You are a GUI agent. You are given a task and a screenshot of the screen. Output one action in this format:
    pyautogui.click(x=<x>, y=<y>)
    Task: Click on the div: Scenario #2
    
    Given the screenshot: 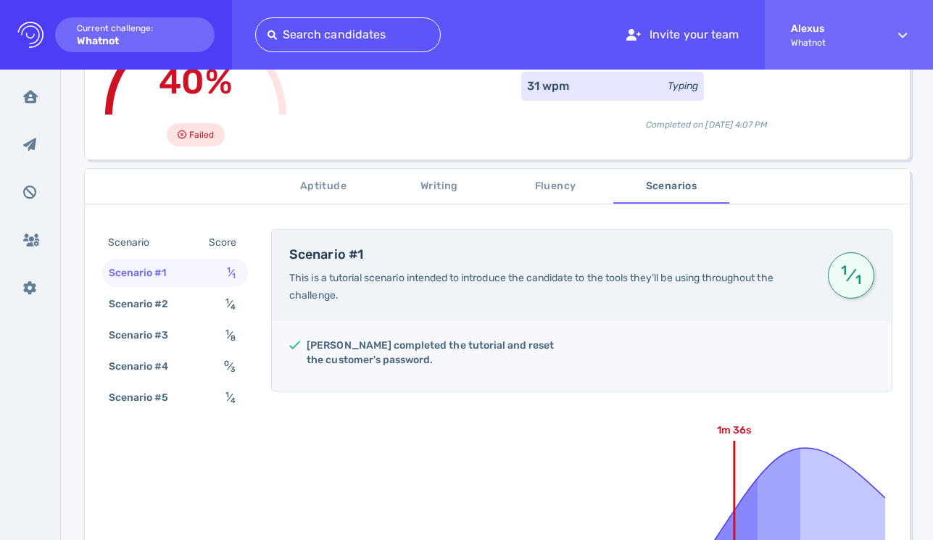 What is the action you would take?
    pyautogui.click(x=146, y=304)
    